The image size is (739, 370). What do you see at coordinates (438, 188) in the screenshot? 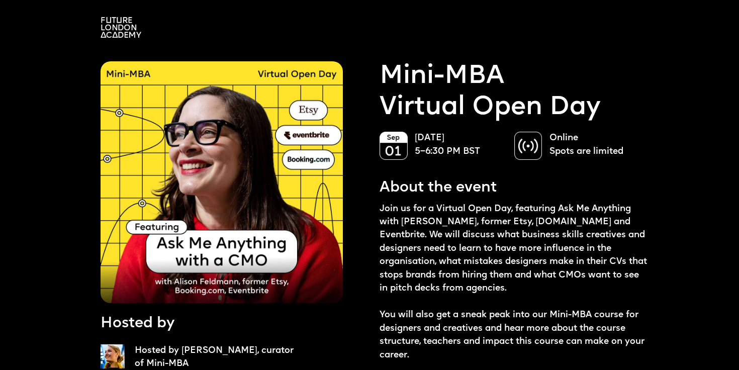
I see `p: About the event` at bounding box center [438, 188].